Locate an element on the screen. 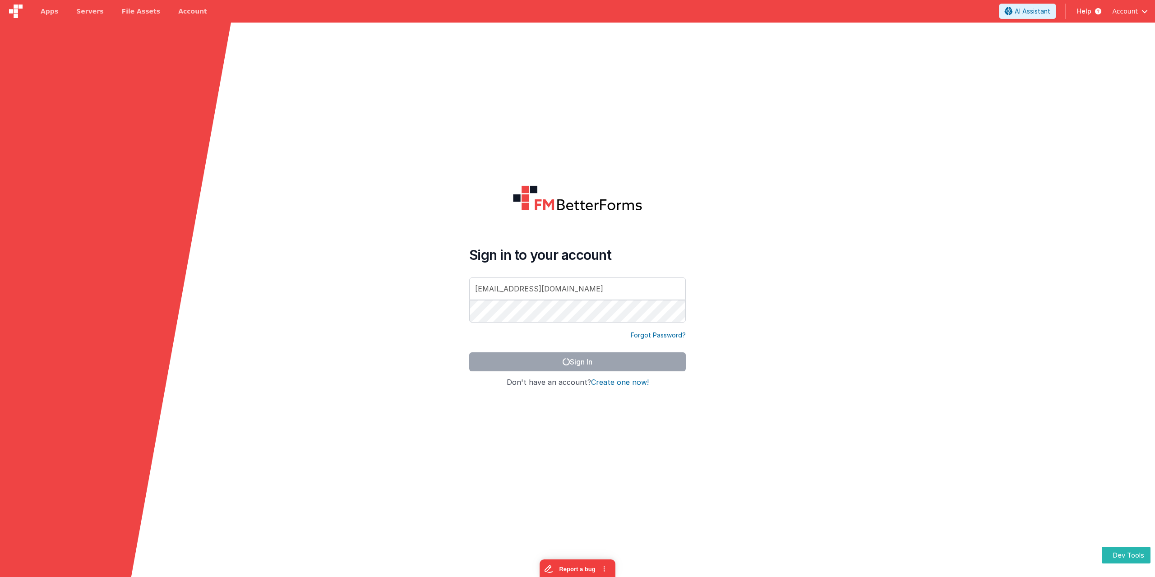 The width and height of the screenshot is (1155, 577). span: Account is located at coordinates (1124, 11).